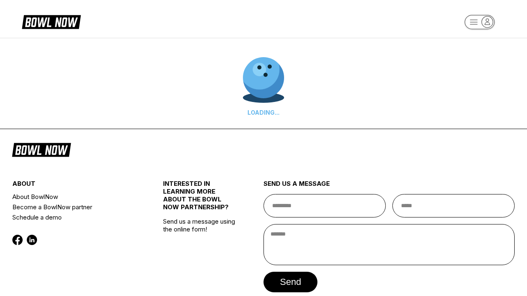 The image size is (527, 296). Describe the element at coordinates (75, 217) in the screenshot. I see `a: Schedule a demo` at that location.